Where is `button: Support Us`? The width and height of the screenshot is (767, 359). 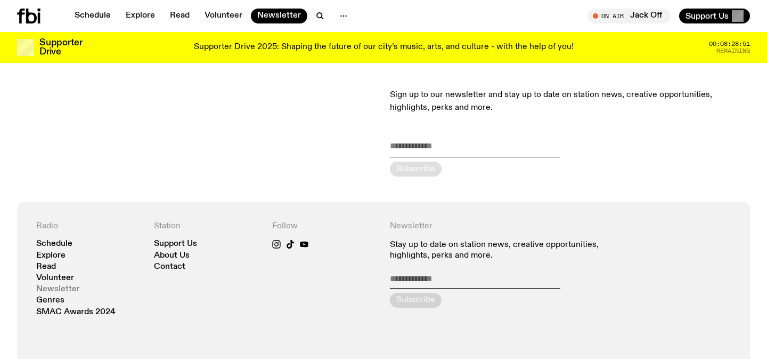
button: Support Us is located at coordinates (715, 16).